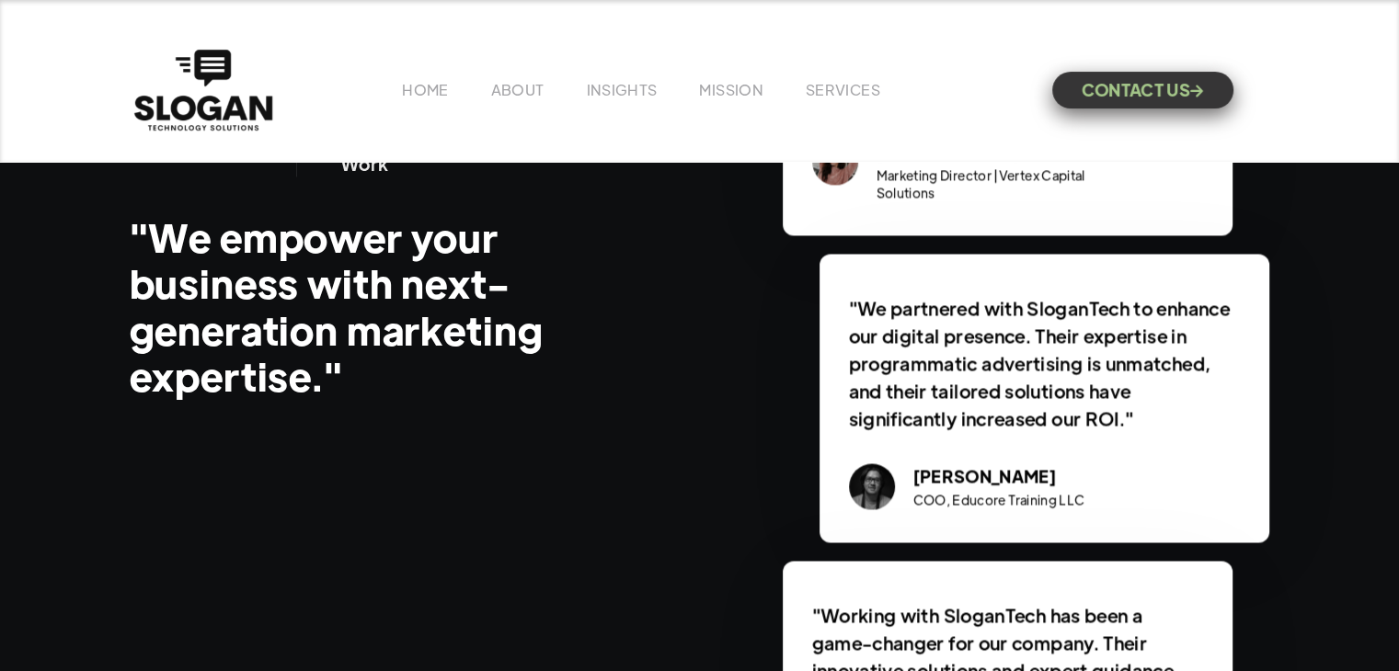 The image size is (1399, 671). I want to click on a: home, so click(203, 90).